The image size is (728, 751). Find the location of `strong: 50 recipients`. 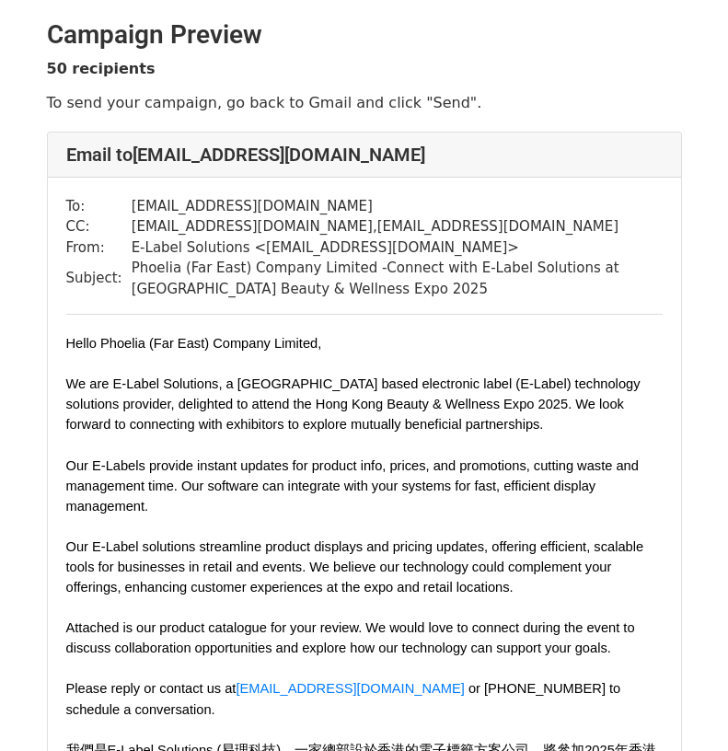

strong: 50 recipients is located at coordinates (101, 68).